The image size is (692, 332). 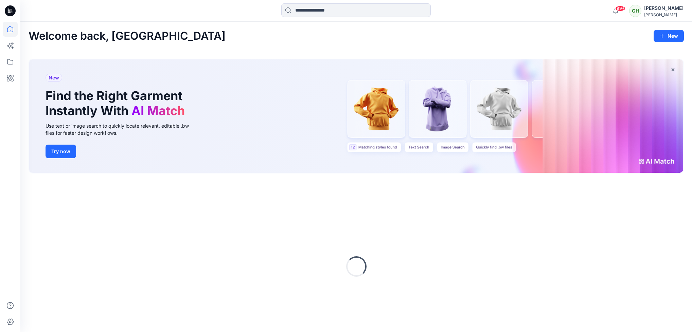 What do you see at coordinates (117, 103) in the screenshot?
I see `h1: Find the Right Garment Instantly With` at bounding box center [117, 103].